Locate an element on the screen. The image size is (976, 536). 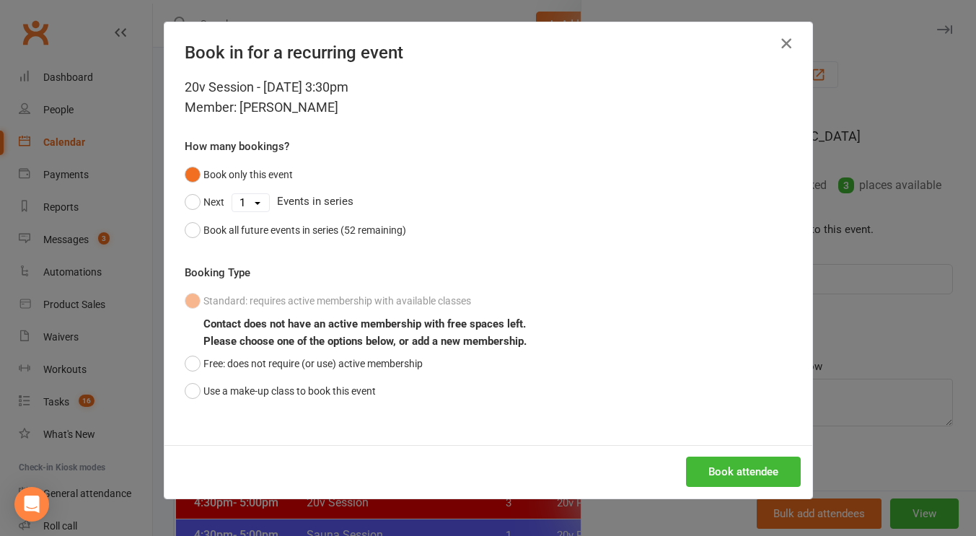
button: Use a make-up class to book this event is located at coordinates (280, 391).